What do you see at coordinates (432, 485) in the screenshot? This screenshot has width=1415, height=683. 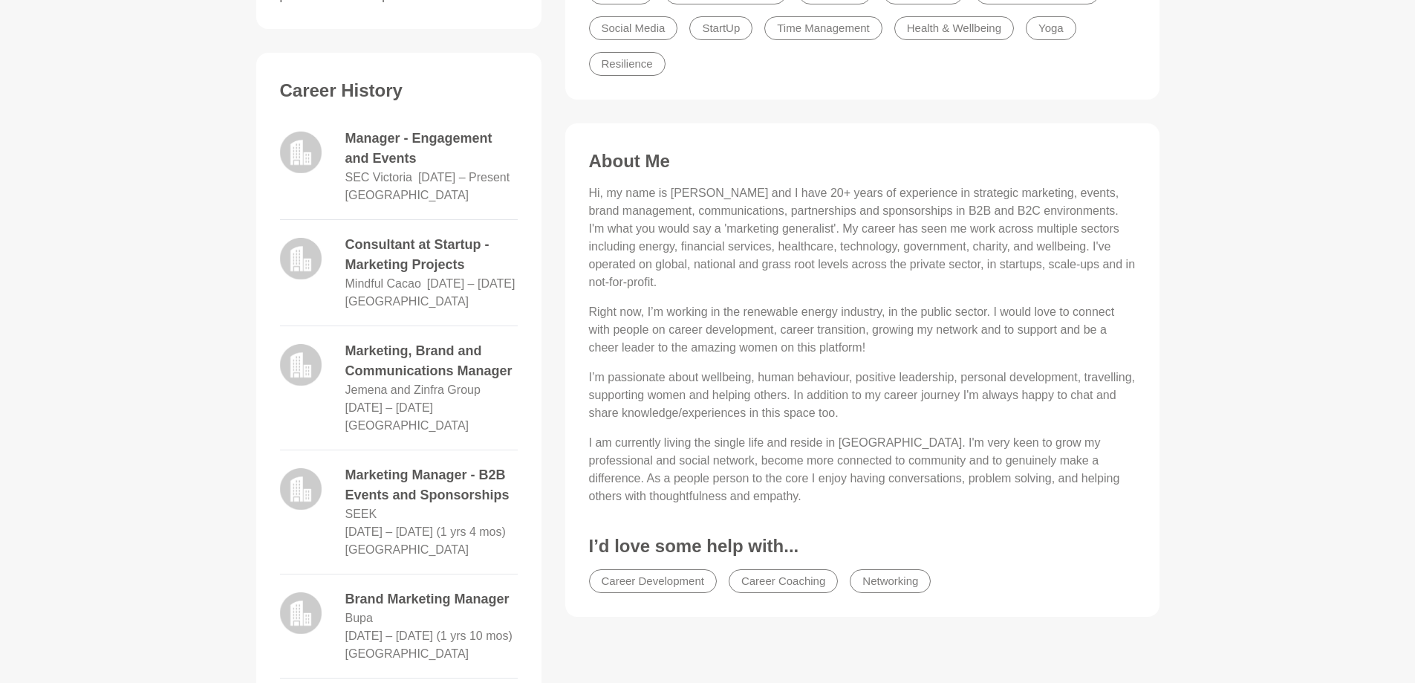 I see `dd: Marketing Manager - B2B Events and Sponsorships` at bounding box center [432, 485].